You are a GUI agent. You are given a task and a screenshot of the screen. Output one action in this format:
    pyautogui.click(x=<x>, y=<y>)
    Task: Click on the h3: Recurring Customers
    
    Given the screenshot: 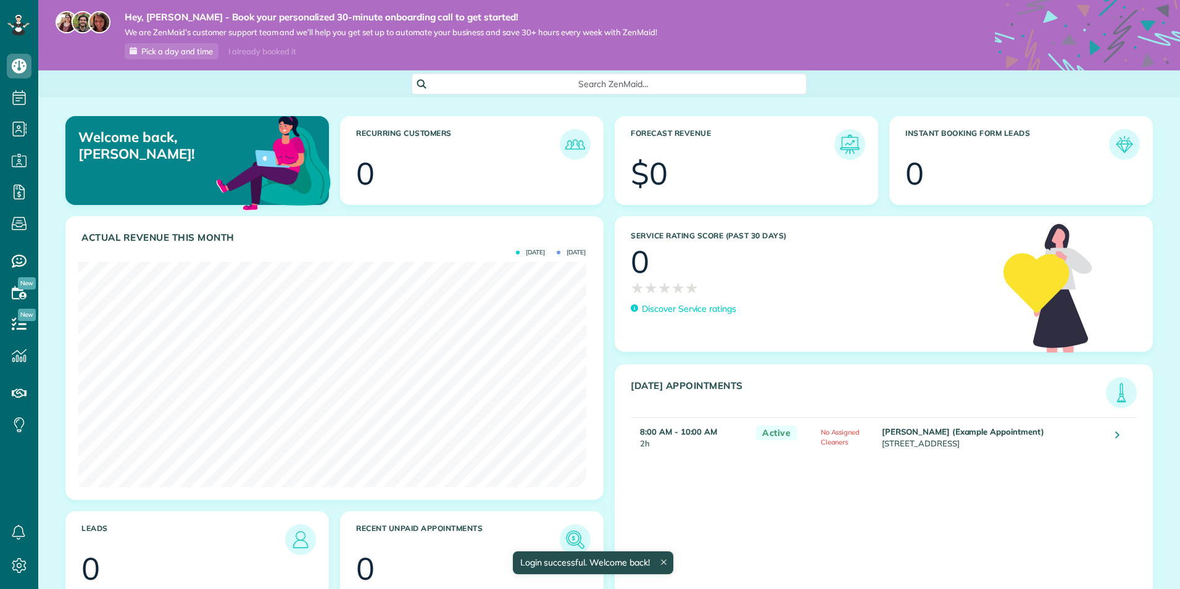 What is the action you would take?
    pyautogui.click(x=458, y=144)
    